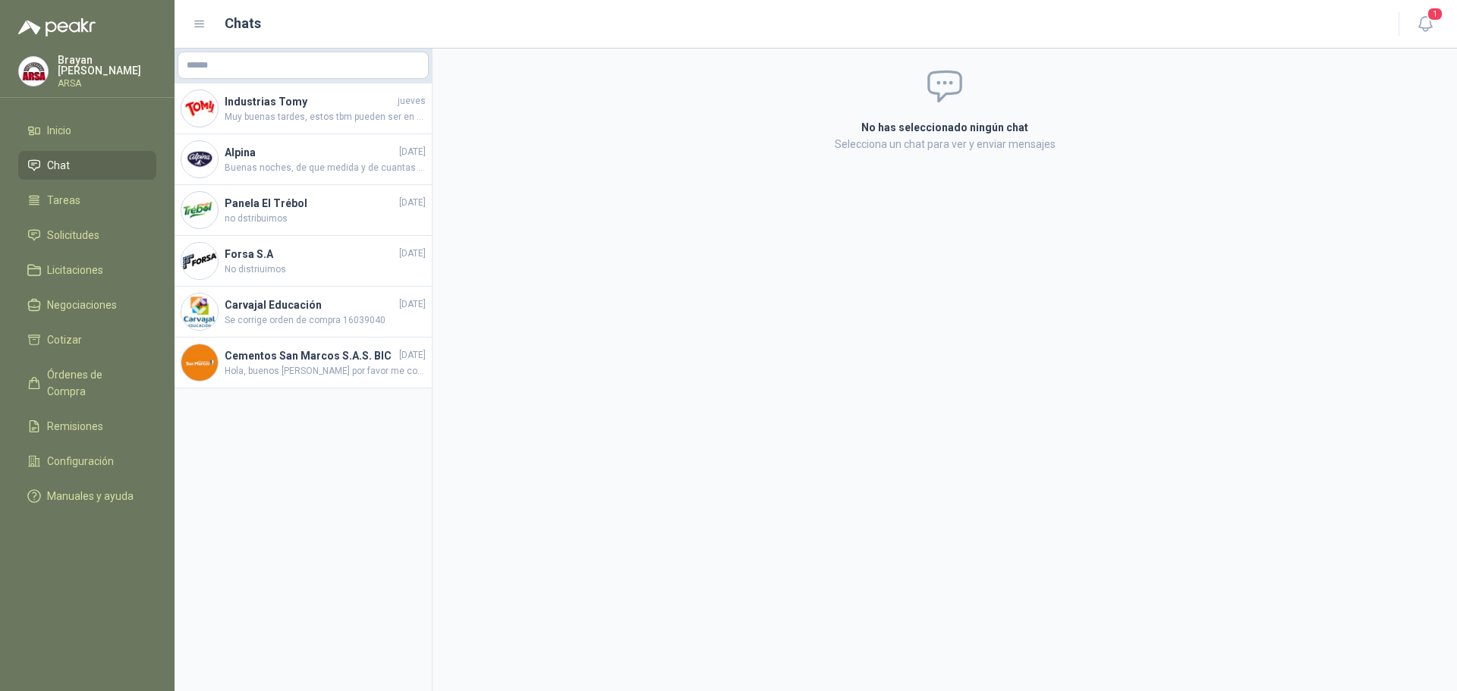 The image size is (1457, 691). I want to click on span: jueves, so click(411, 101).